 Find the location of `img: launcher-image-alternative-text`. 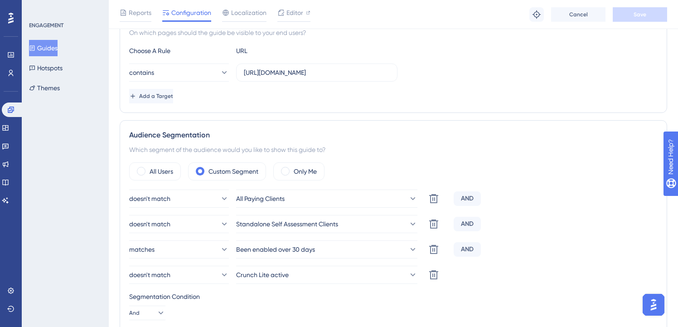

img: launcher-image-alternative-text is located at coordinates (14, 14).